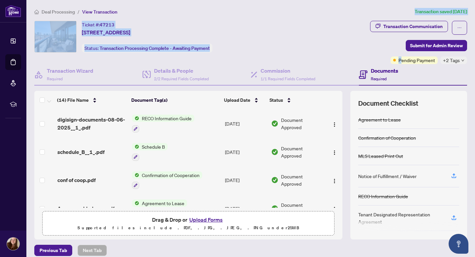 This screenshot has width=475, height=257. Describe the element at coordinates (107, 25) in the screenshot. I see `span: 47213` at that location.